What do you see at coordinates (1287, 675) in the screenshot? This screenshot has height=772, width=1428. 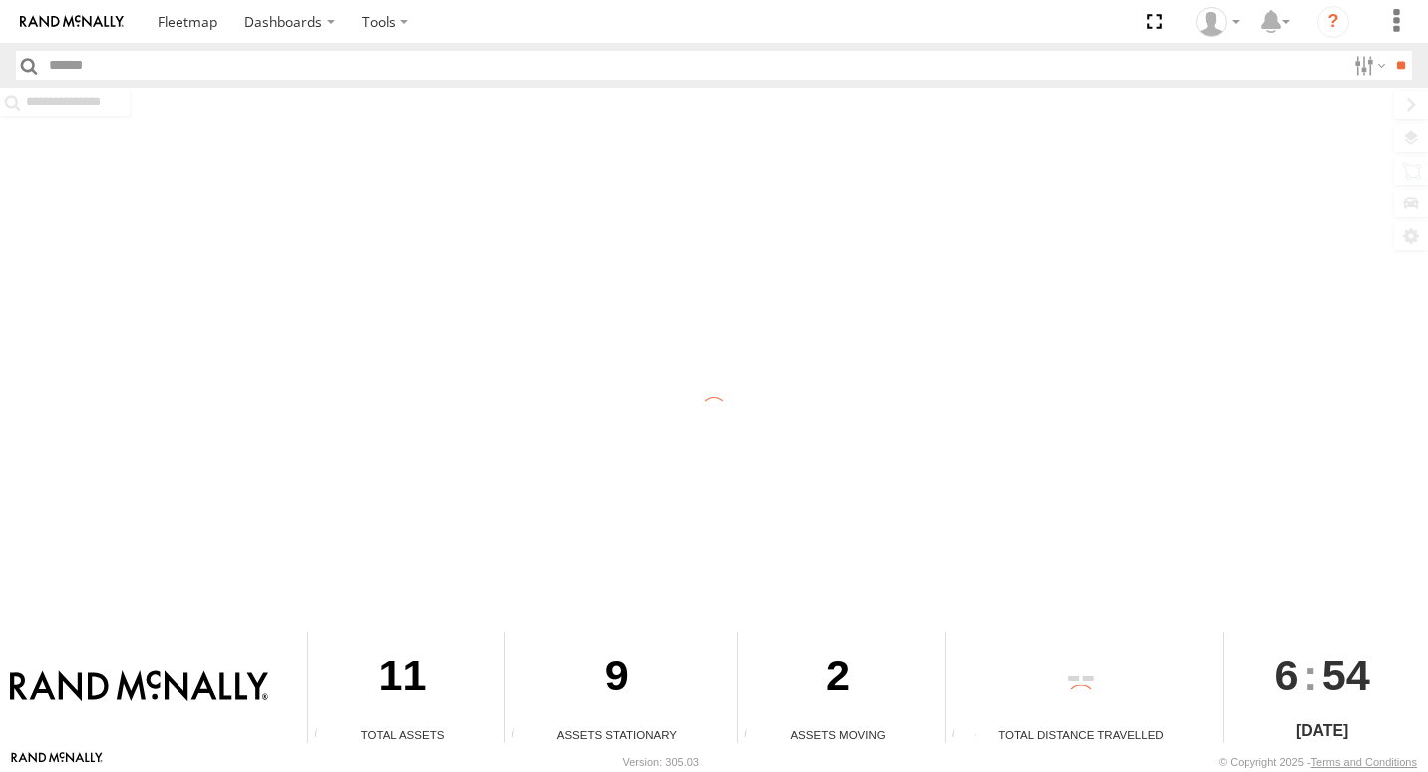 I see `span: 6` at bounding box center [1287, 675].